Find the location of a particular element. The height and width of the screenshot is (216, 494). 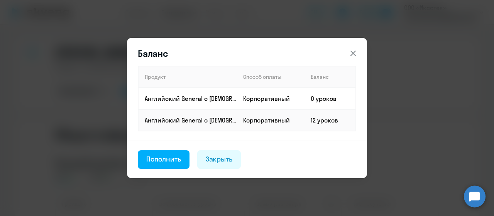

button: Пополнить is located at coordinates (164, 159).